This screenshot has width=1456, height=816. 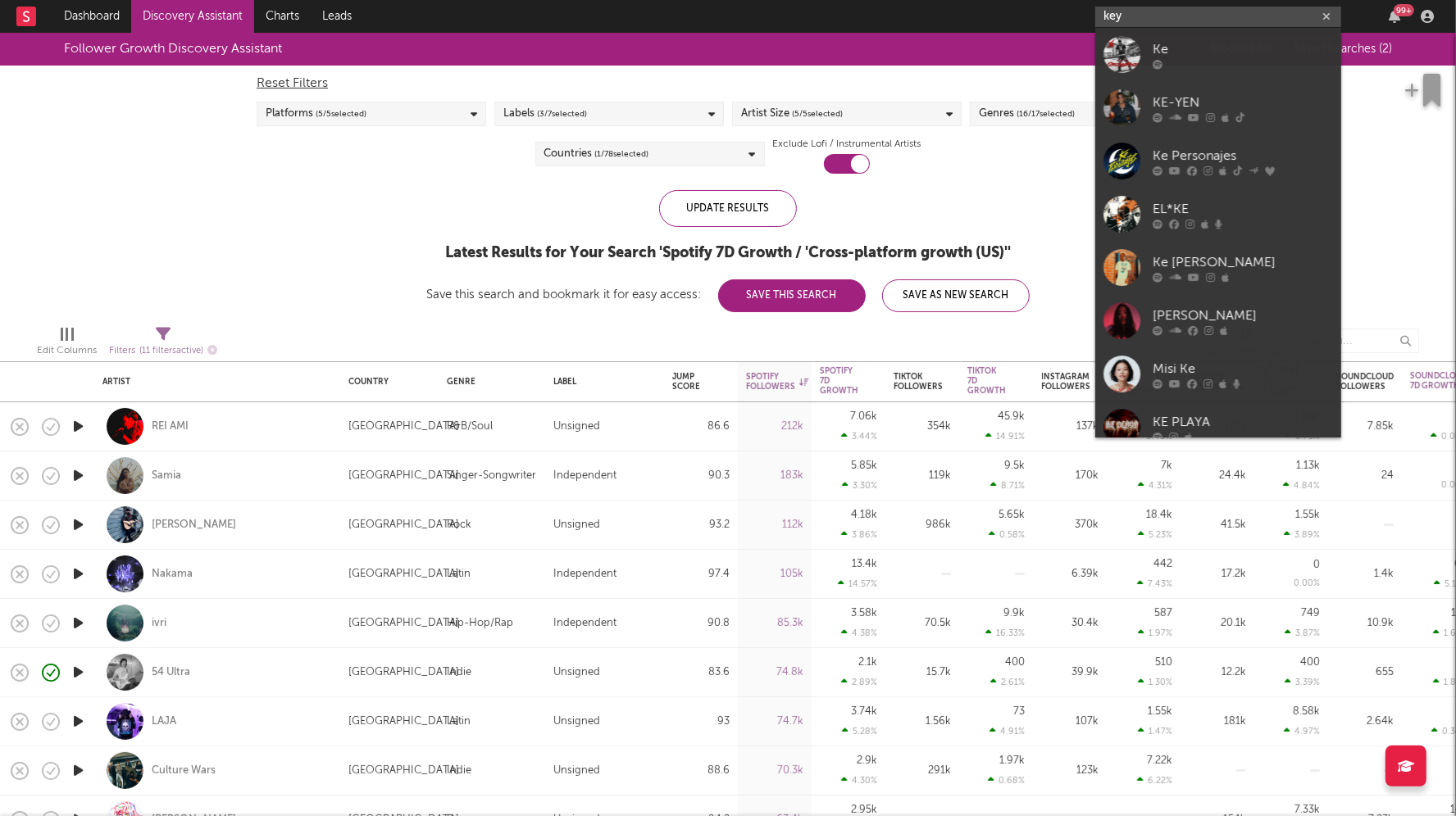 What do you see at coordinates (863, 416) in the screenshot?
I see `div: 7.06k` at bounding box center [863, 416].